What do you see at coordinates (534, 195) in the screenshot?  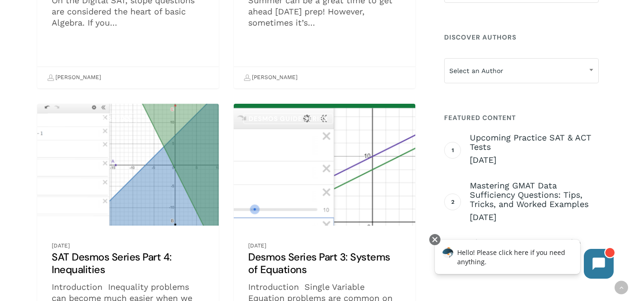 I see `span: Mastering GMAT Data Sufficiency Questions: Tips, Tricks, and Worked Examples` at bounding box center [534, 195].